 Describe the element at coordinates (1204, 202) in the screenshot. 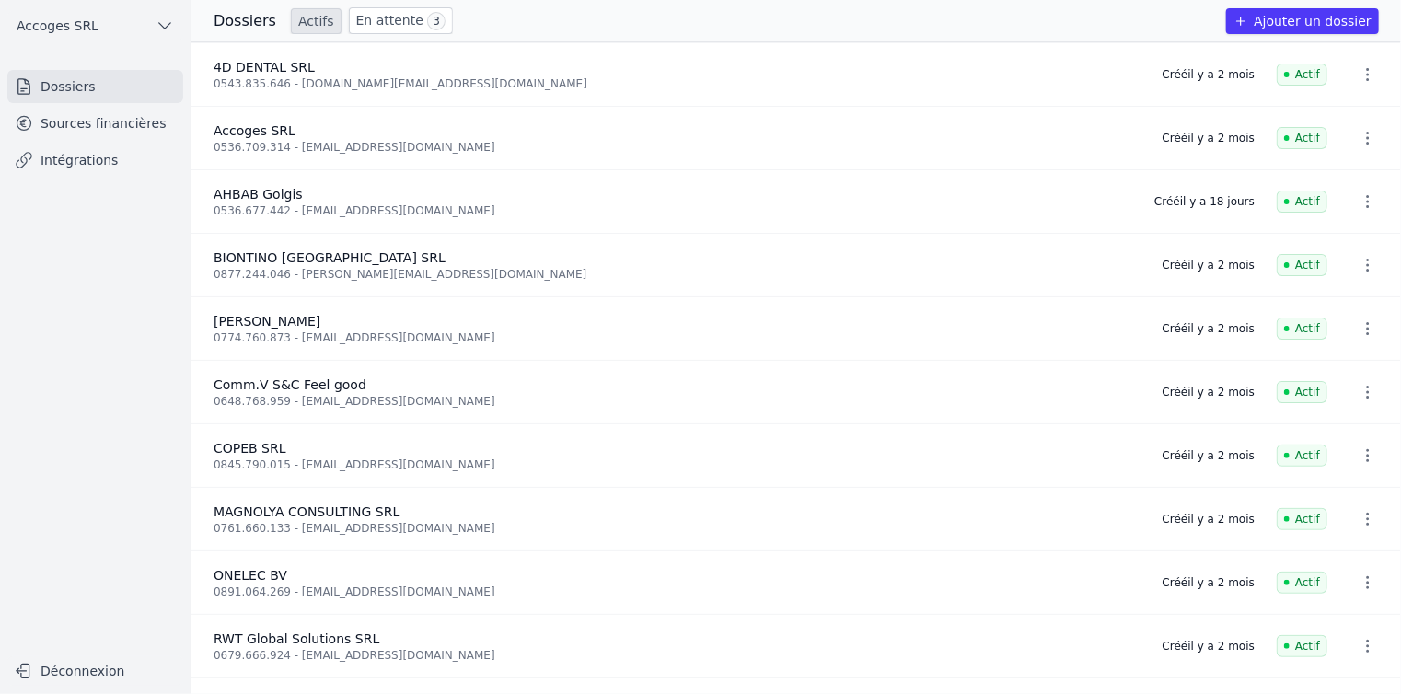

I see `div: Créé il y a 18 jours` at that location.